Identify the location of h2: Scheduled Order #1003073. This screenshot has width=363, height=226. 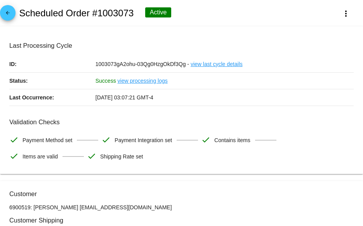
(76, 13).